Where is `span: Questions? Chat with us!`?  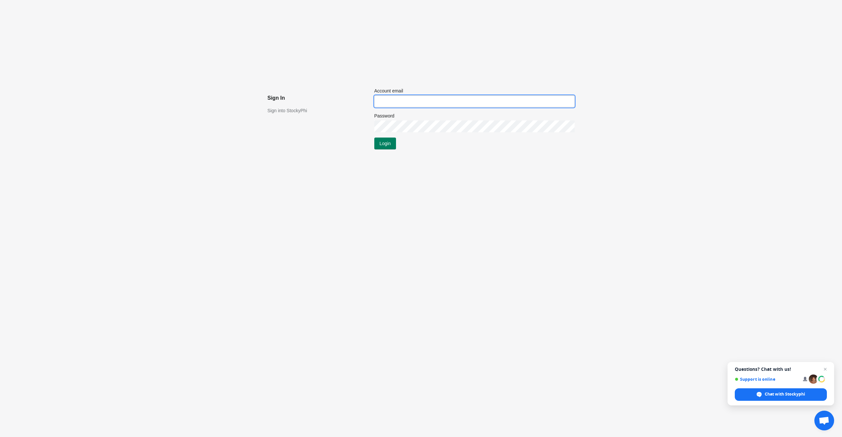 span: Questions? Chat with us! is located at coordinates (781, 369).